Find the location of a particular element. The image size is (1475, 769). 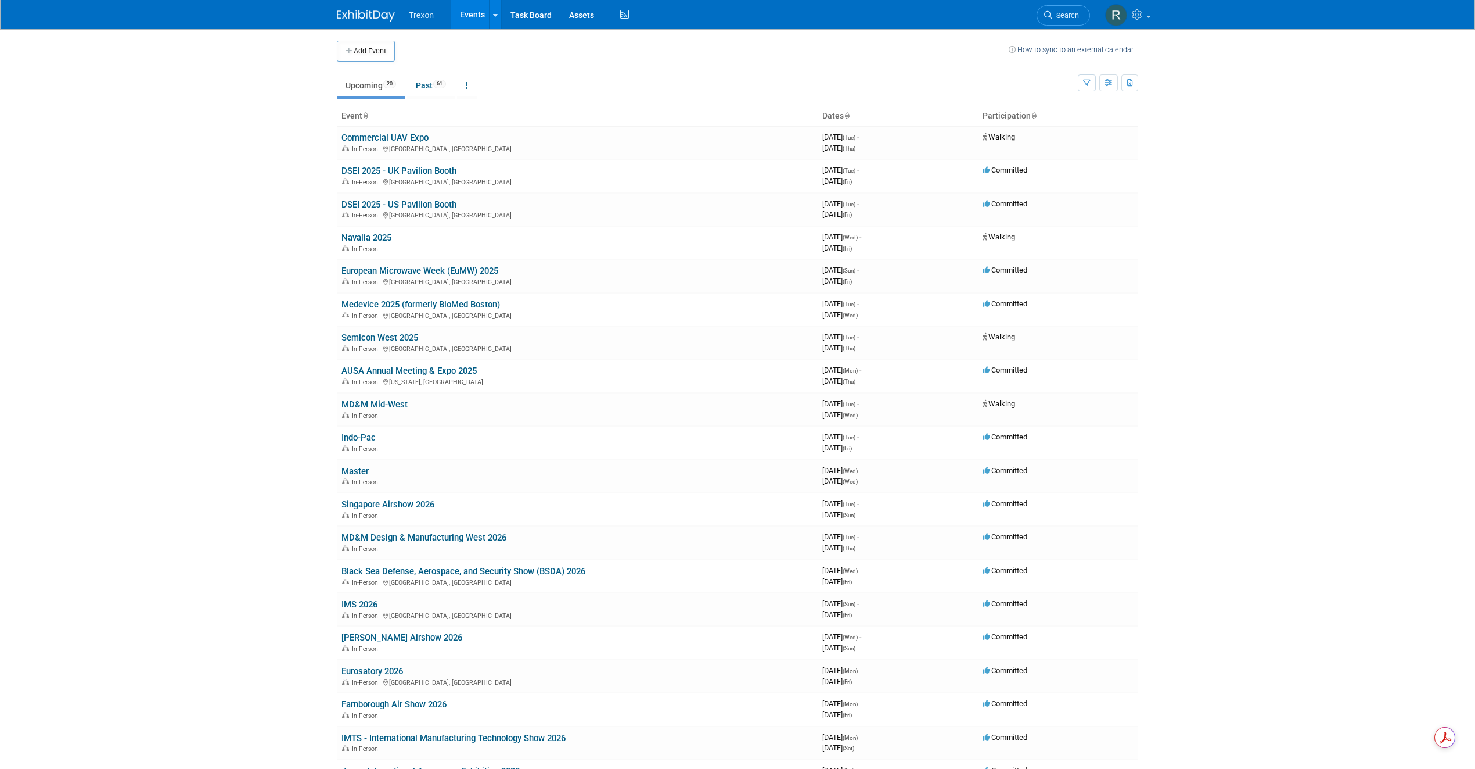

a: Search is located at coordinates (1064, 15).